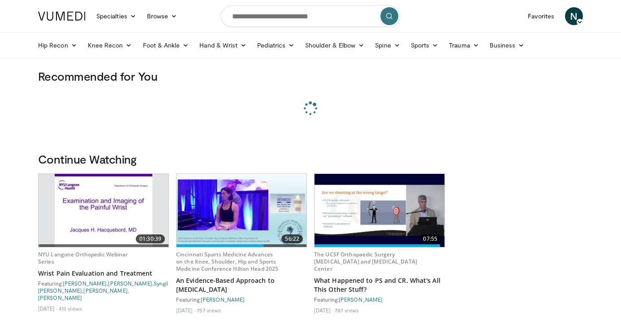 This screenshot has width=621, height=329. What do you see at coordinates (430, 239) in the screenshot?
I see `span: 07:55` at bounding box center [430, 239].